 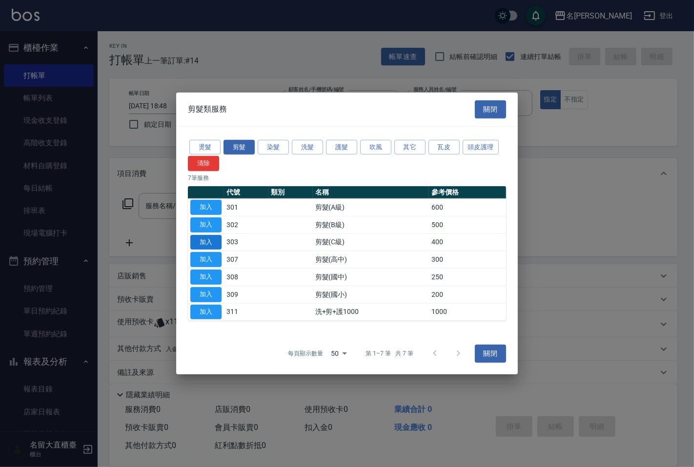 What do you see at coordinates (371, 193) in the screenshot?
I see `th: 名稱` at bounding box center [371, 193].